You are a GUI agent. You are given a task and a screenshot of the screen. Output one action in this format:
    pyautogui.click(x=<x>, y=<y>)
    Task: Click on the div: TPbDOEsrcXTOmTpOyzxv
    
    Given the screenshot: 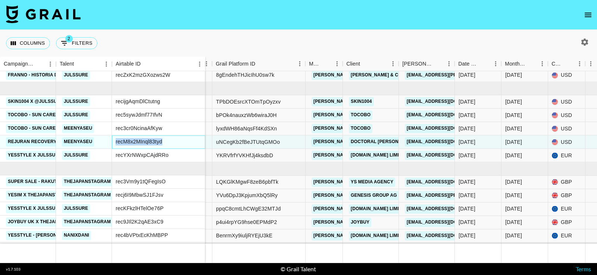 What is the action you would take?
    pyautogui.click(x=248, y=102)
    